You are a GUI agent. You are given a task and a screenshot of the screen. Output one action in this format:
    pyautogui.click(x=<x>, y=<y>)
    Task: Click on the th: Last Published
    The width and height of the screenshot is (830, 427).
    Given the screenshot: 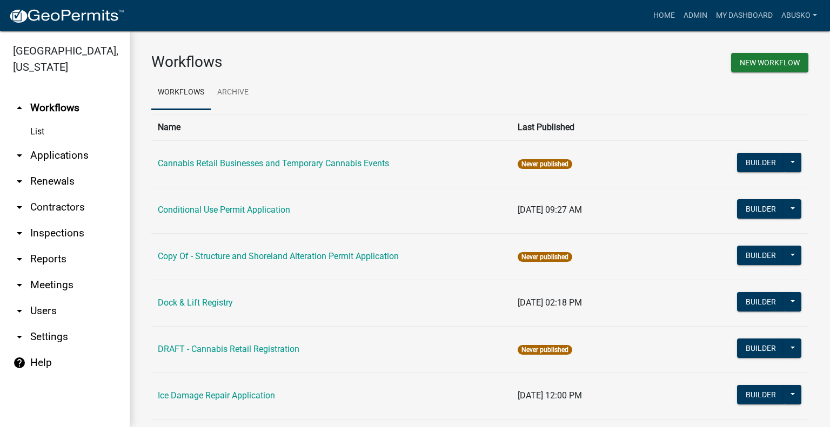 What is the action you would take?
    pyautogui.click(x=606, y=127)
    